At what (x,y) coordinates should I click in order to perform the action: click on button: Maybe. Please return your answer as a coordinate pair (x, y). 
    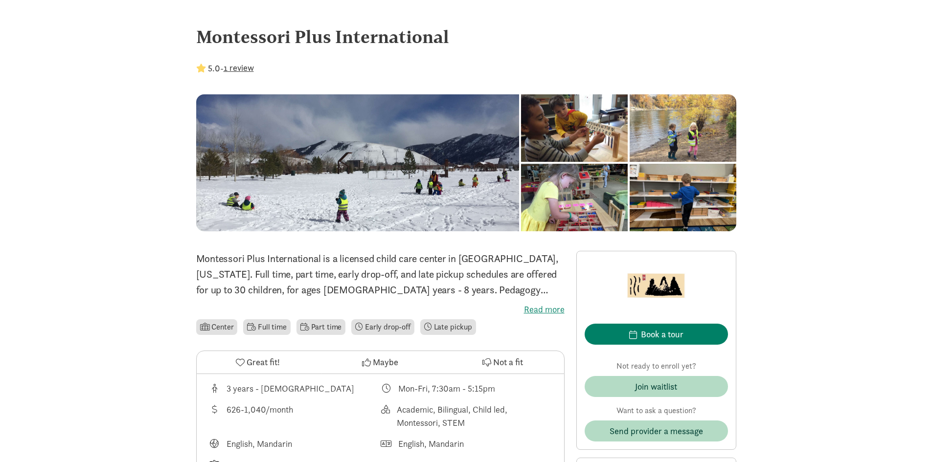
    Looking at the image, I should click on (380, 362).